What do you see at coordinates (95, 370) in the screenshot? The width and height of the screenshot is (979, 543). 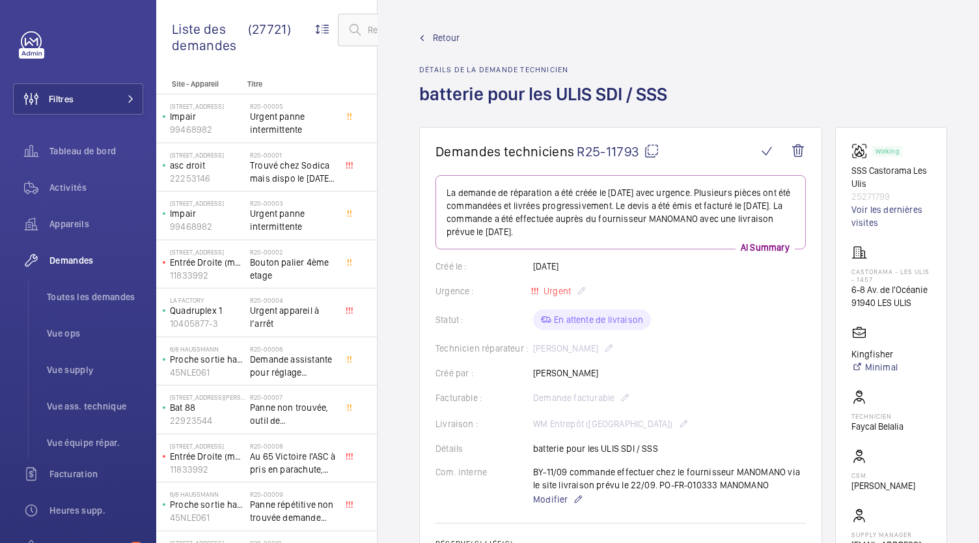 I see `span: Vue supply` at bounding box center [95, 370].